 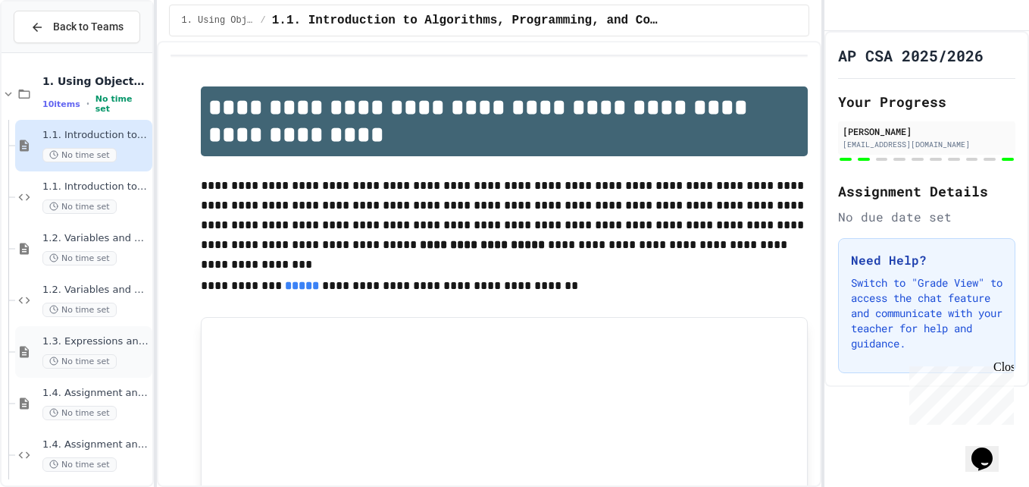 I want to click on h2: Your Progress, so click(x=927, y=102).